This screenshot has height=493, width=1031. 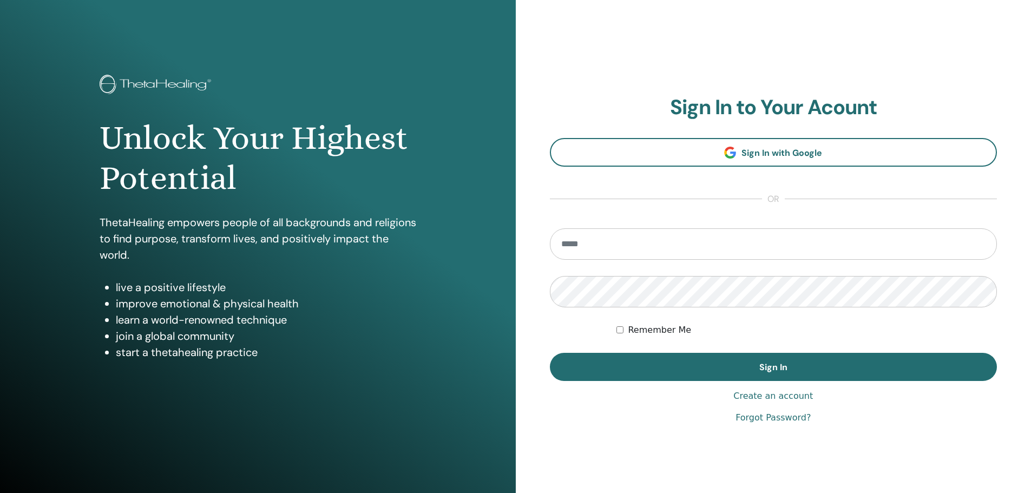 I want to click on li: join a global community, so click(x=266, y=336).